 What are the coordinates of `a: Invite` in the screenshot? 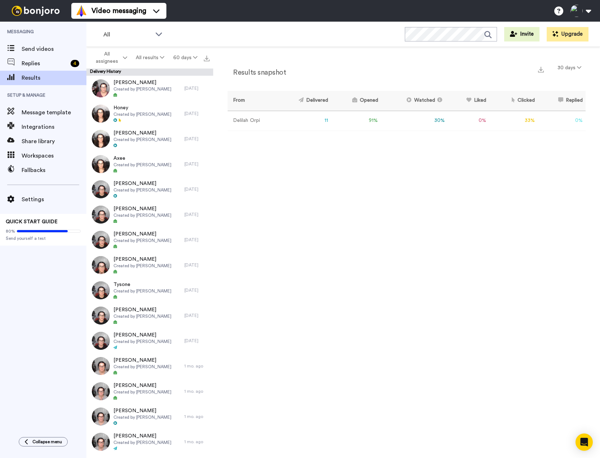 It's located at (522, 34).